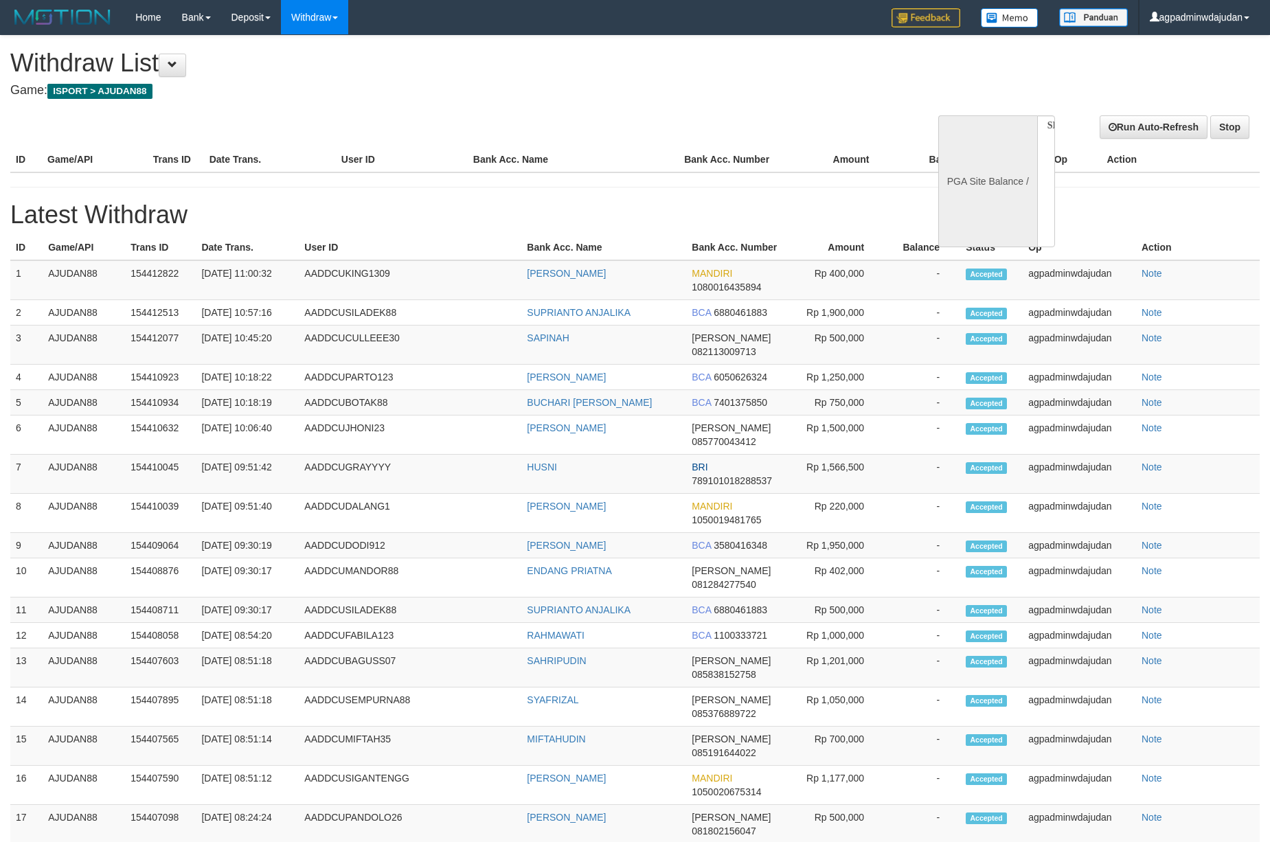  I want to click on span: 6880461883, so click(740, 610).